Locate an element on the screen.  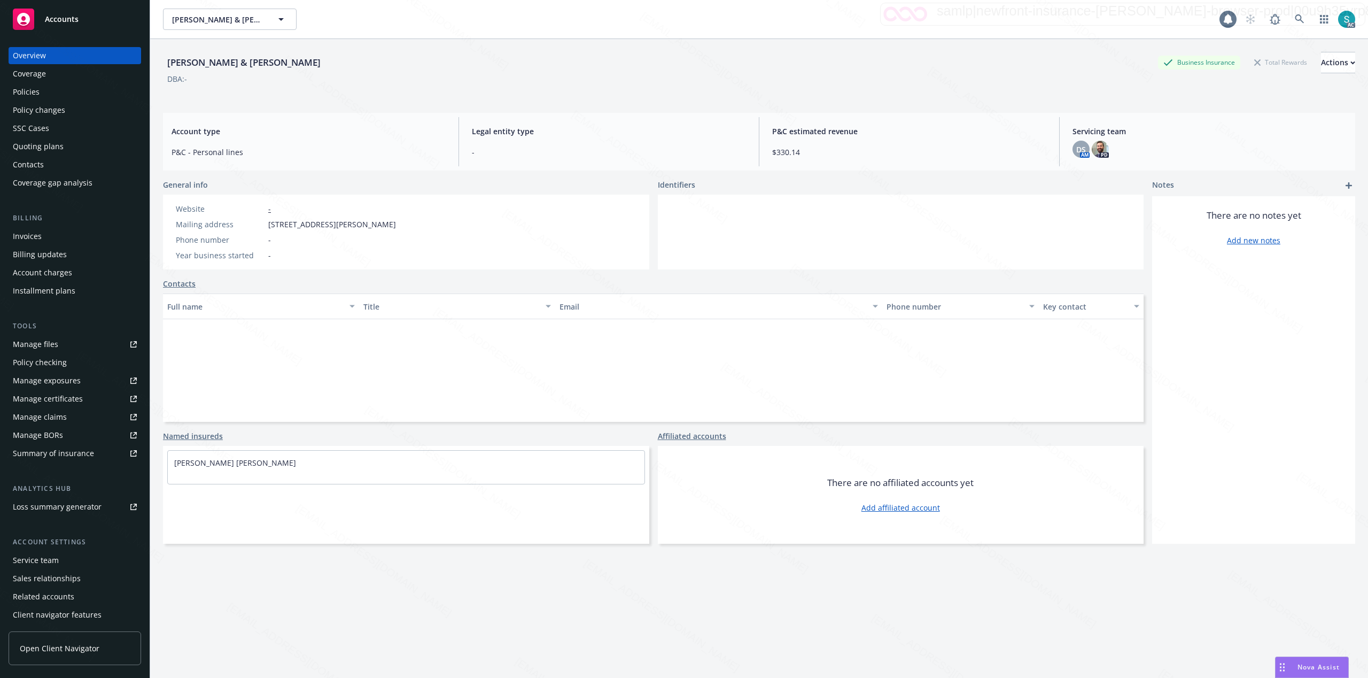
div: Contacts is located at coordinates (28, 165).